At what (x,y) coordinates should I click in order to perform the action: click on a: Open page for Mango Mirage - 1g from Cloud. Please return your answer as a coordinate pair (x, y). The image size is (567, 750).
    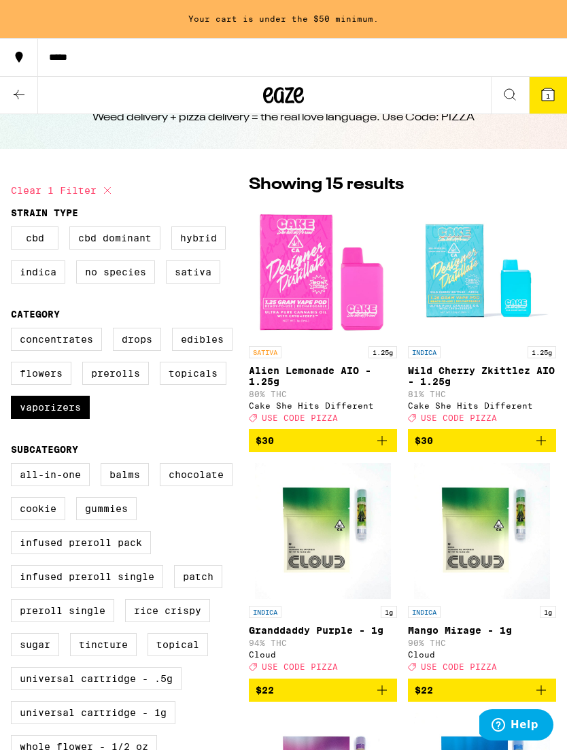
    Looking at the image, I should click on (482, 570).